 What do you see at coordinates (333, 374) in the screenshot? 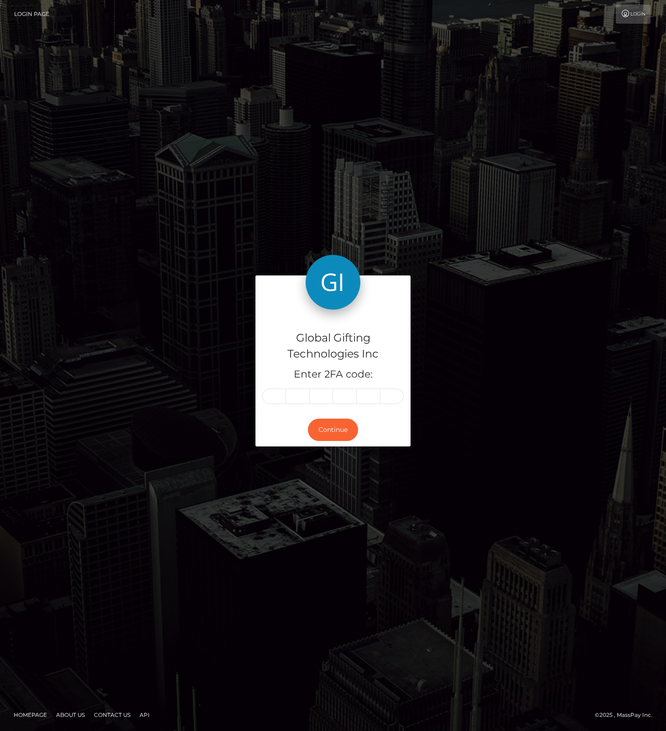
I see `h5: Enter 2FA code:` at bounding box center [333, 374].